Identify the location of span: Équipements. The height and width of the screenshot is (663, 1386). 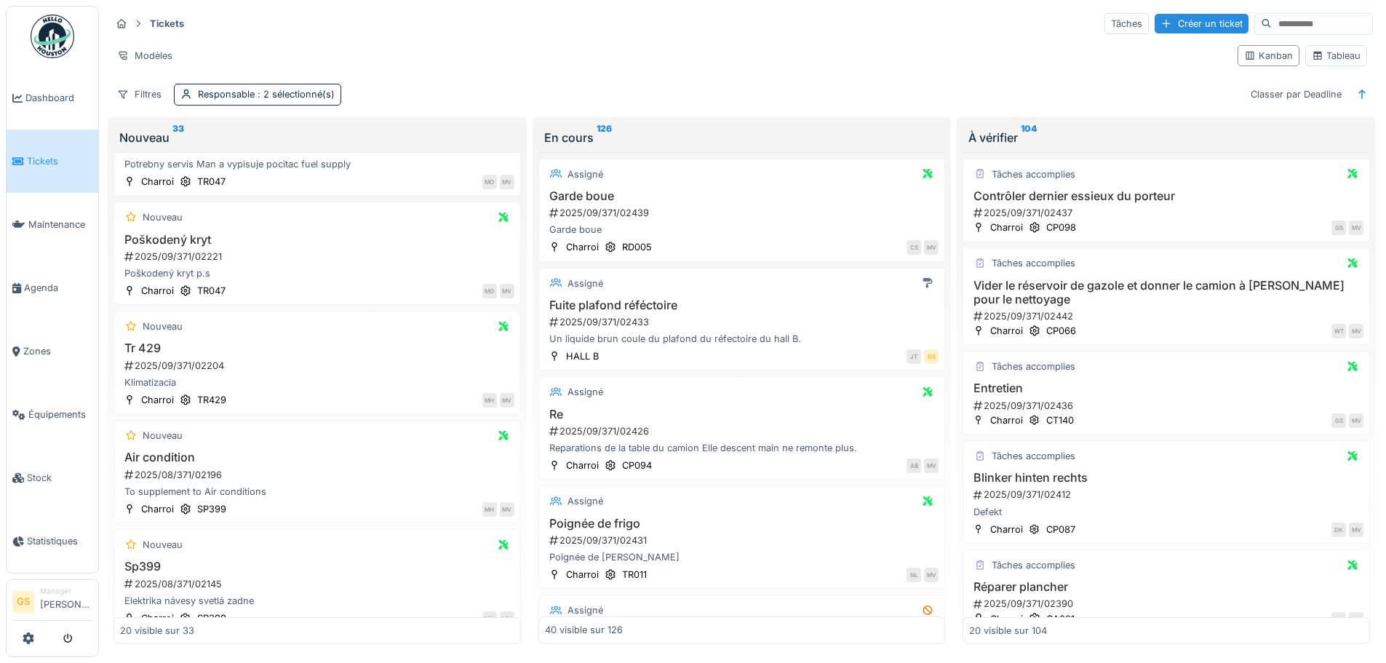
(60, 414).